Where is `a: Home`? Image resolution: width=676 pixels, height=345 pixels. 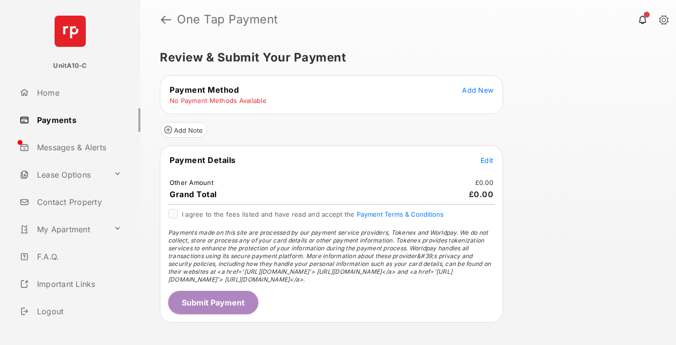 a: Home is located at coordinates (78, 93).